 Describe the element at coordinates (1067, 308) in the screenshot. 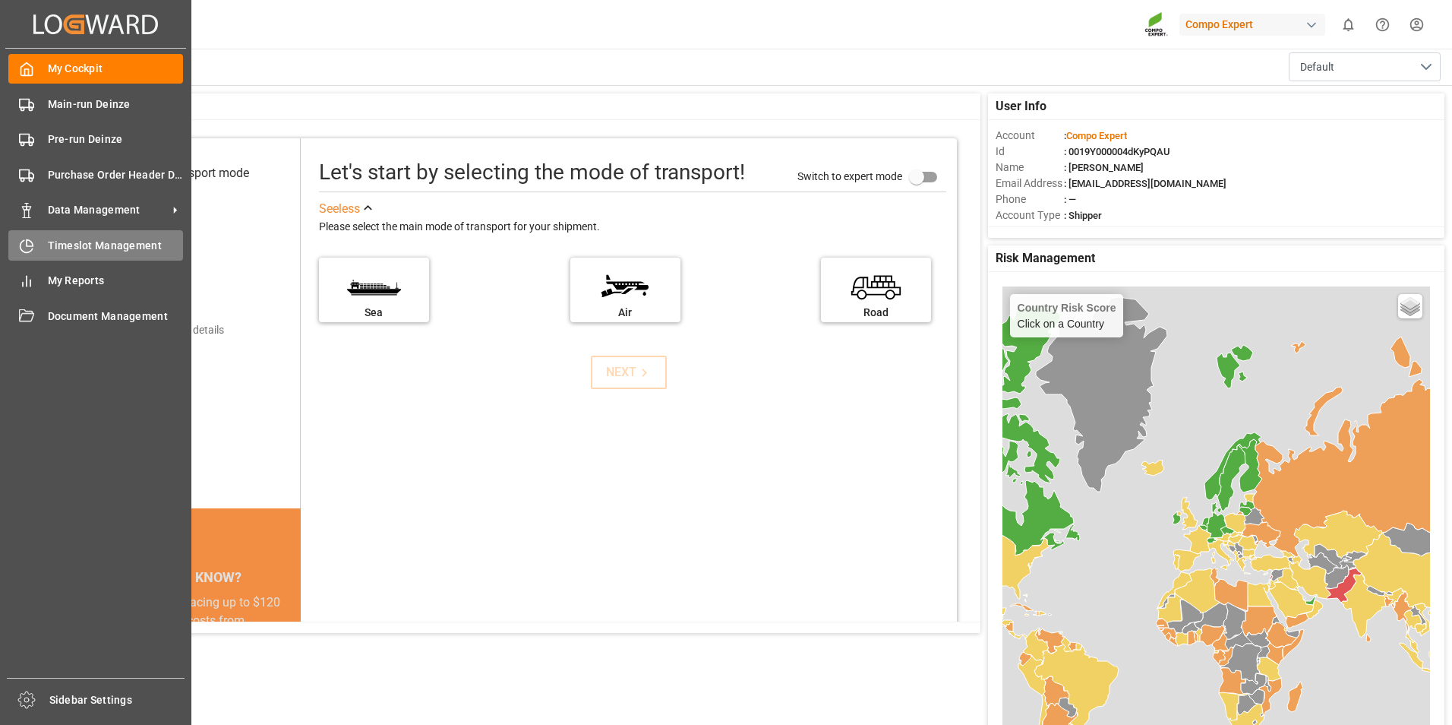

I see `h4: Country Risk Score` at that location.